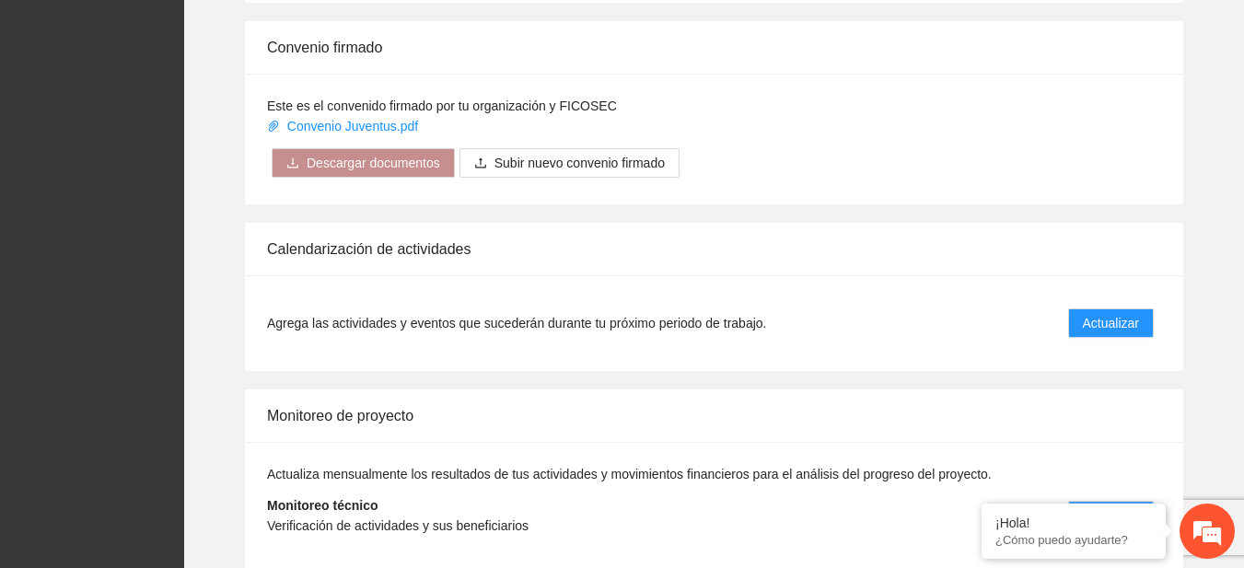  I want to click on span: Actualizar, so click(1110, 323).